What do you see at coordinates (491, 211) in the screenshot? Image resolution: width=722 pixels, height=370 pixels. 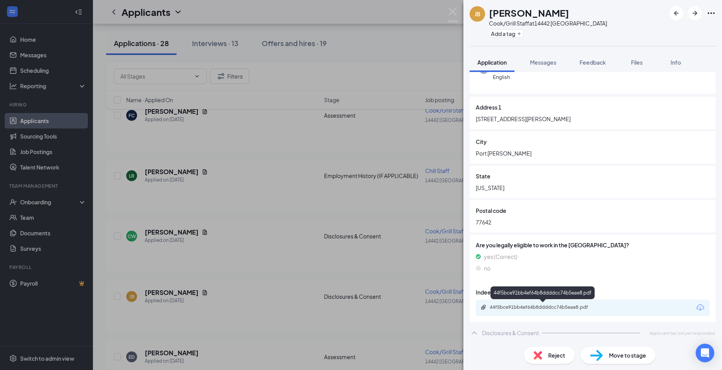 I see `span: Postal code` at bounding box center [491, 211].